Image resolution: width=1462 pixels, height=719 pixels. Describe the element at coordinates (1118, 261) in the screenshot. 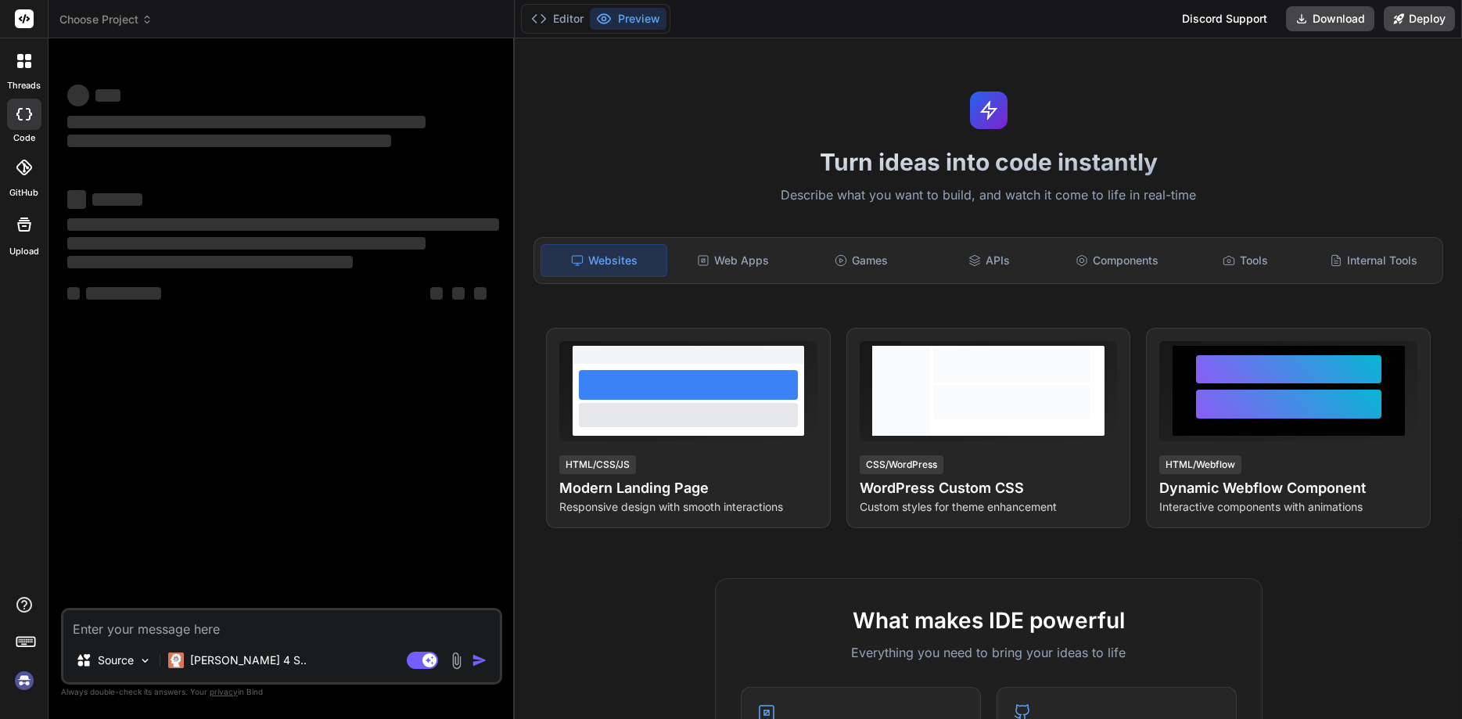

I see `div: Components` at that location.